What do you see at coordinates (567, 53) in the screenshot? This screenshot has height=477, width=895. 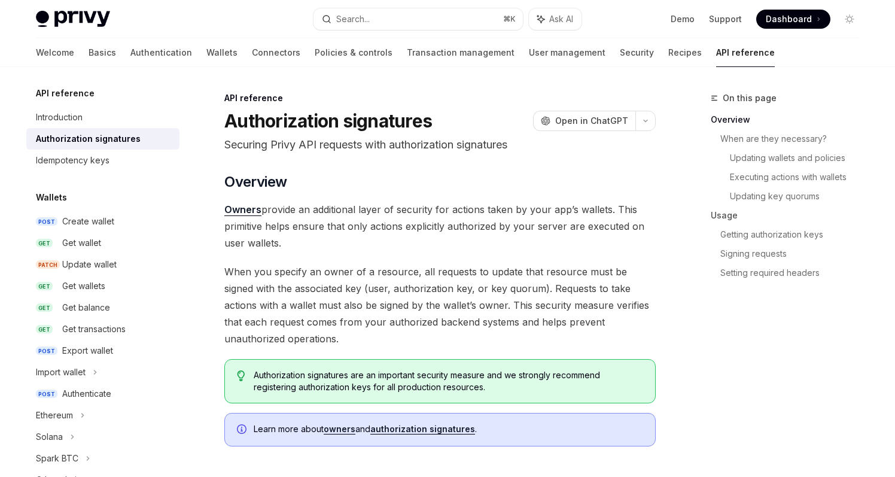 I see `a: User management` at bounding box center [567, 53].